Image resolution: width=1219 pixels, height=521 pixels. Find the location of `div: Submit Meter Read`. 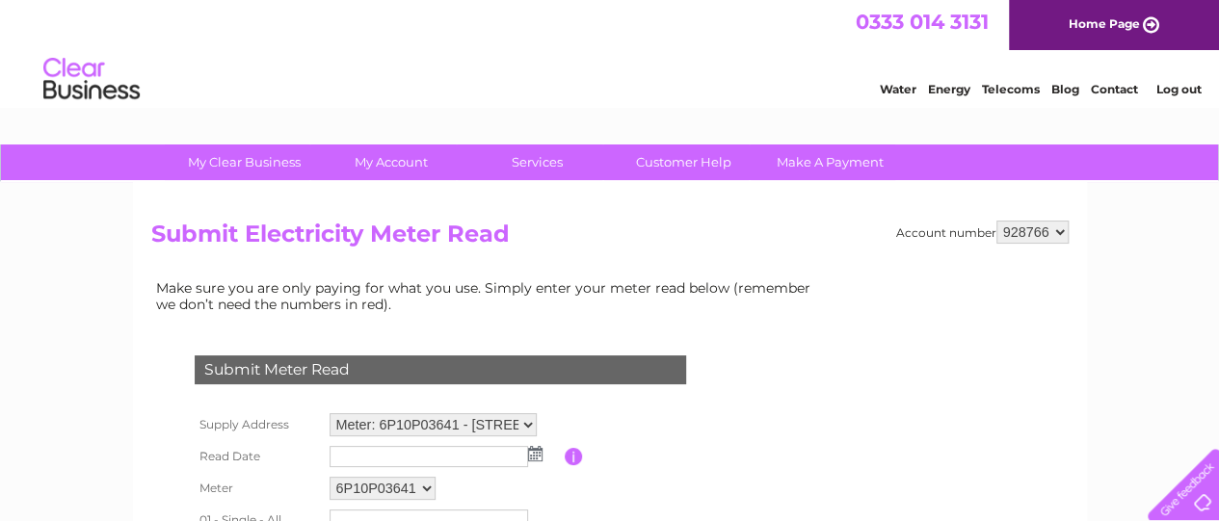

div: Submit Meter Read is located at coordinates (440, 370).